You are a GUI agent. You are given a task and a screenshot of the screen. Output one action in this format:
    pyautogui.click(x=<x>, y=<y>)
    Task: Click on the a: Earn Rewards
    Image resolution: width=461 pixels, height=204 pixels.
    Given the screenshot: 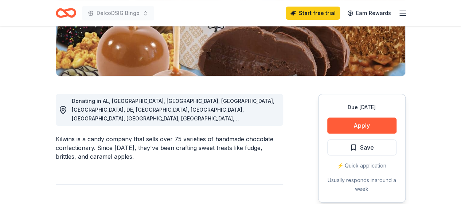 What is the action you would take?
    pyautogui.click(x=369, y=13)
    